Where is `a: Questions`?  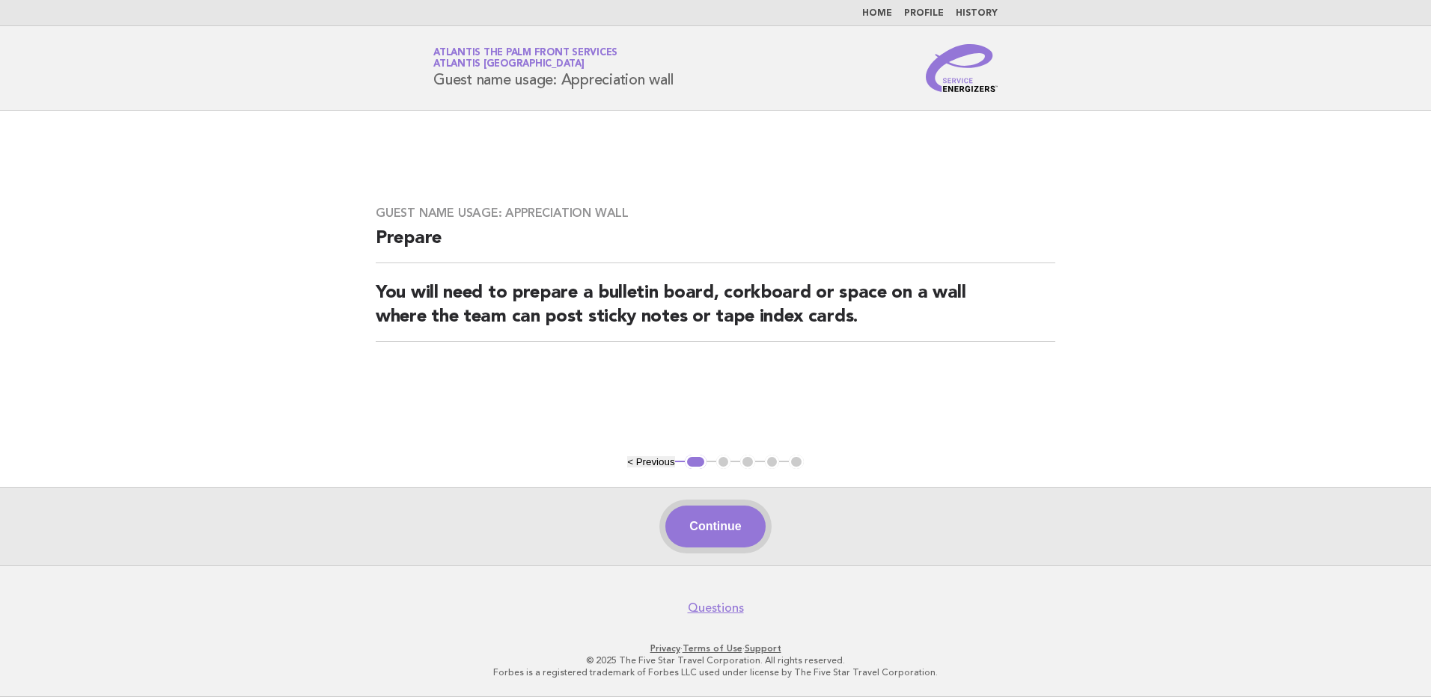
a: Questions is located at coordinates (715, 608).